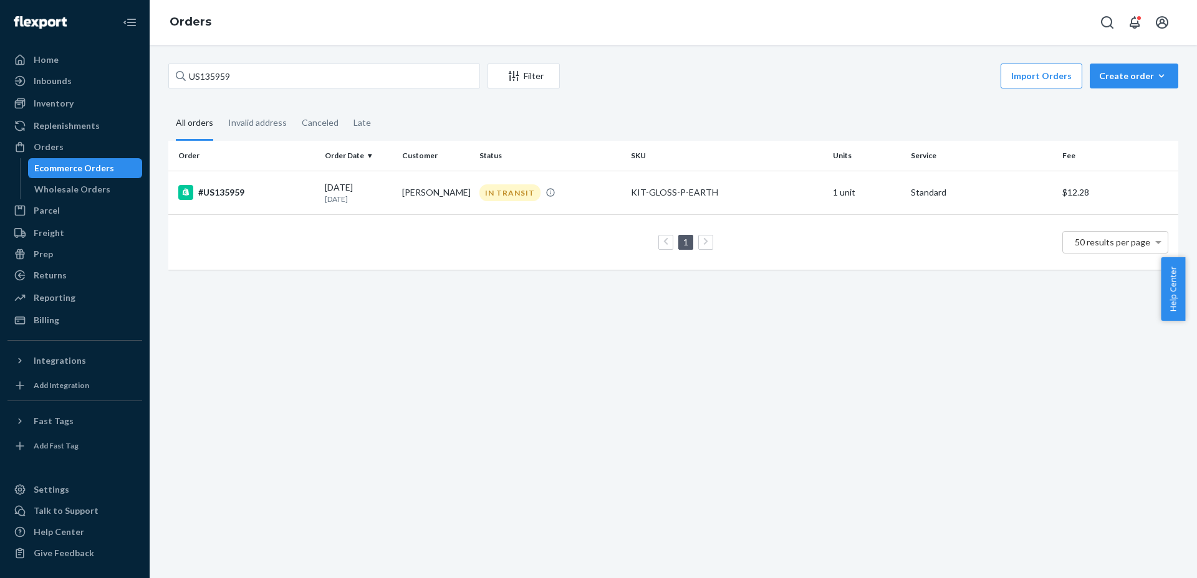 The image size is (1197, 578). I want to click on div: Integrations, so click(60, 361).